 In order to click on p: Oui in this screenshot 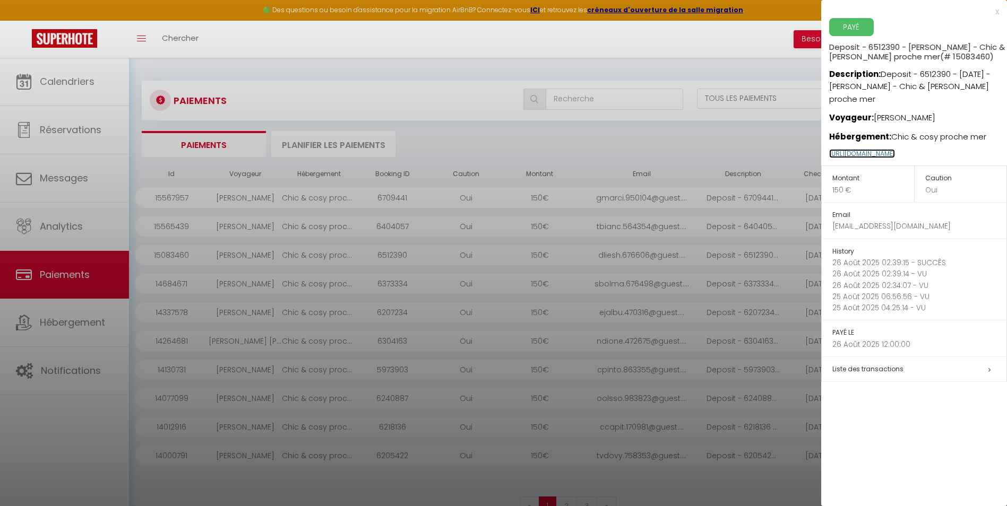, I will do `click(966, 190)`.